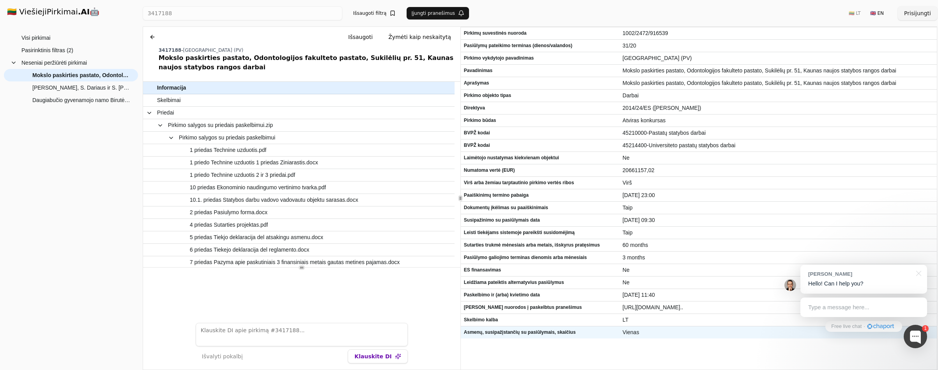 The width and height of the screenshot is (938, 370). What do you see at coordinates (778, 320) in the screenshot?
I see `span: LT` at bounding box center [778, 320].